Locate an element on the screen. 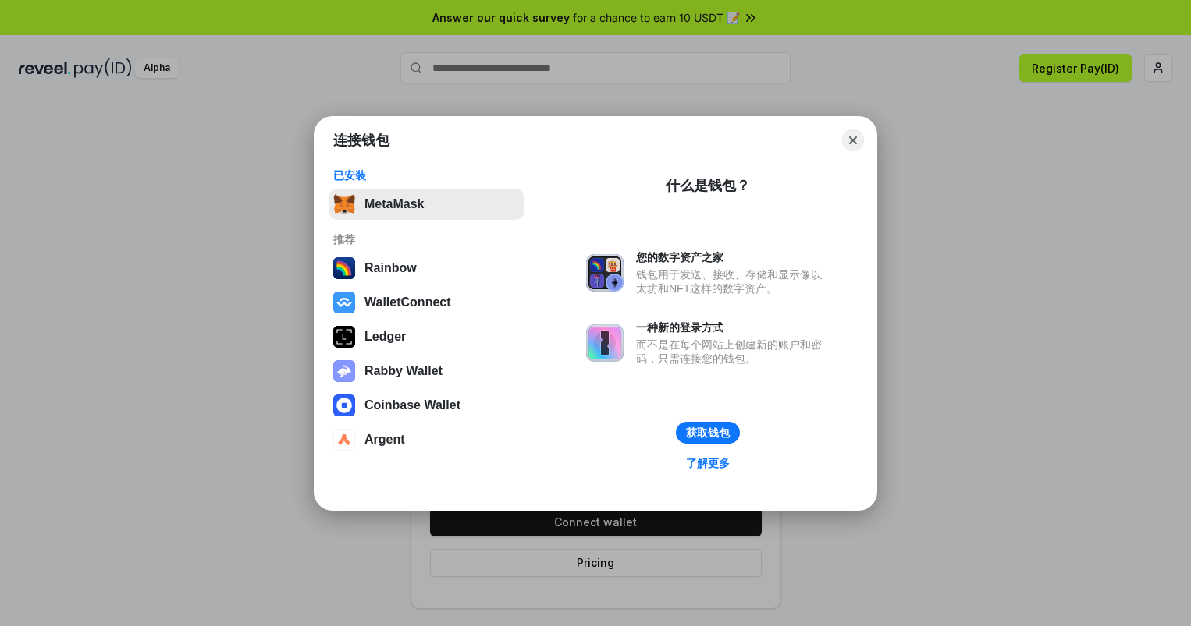 The image size is (1191, 626). div: WalletConnect is located at coordinates (407, 303).